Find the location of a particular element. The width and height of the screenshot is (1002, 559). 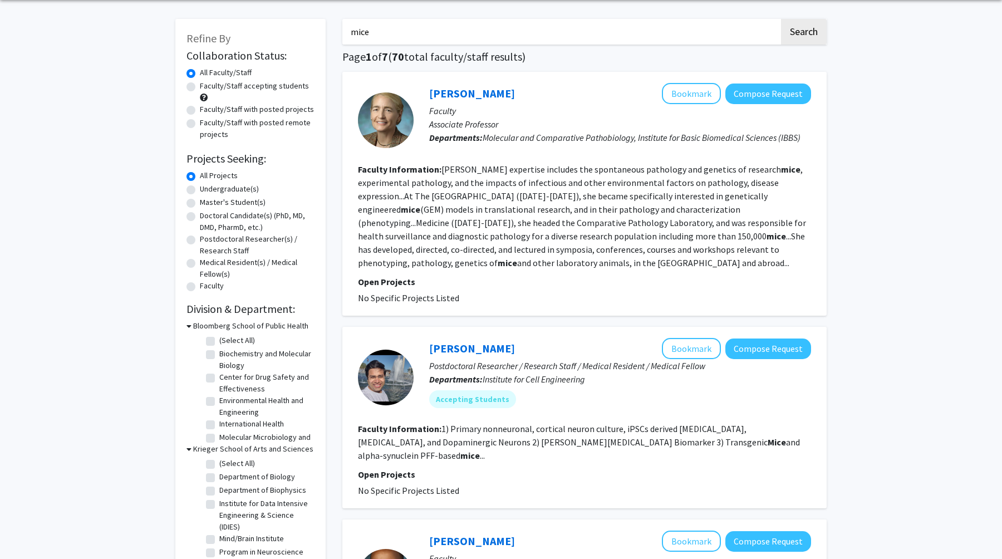

span: Molecular and Comparative Pathobiology, Institute for Basic Biomedical Sciences (IBBS) is located at coordinates (641, 138).